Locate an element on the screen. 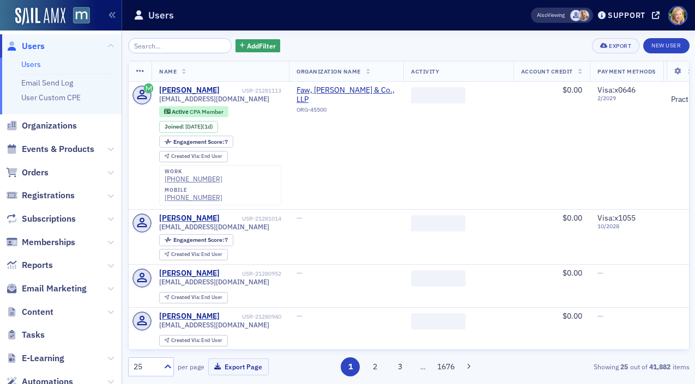 The width and height of the screenshot is (695, 384). span: Events & Products is located at coordinates (58, 149).